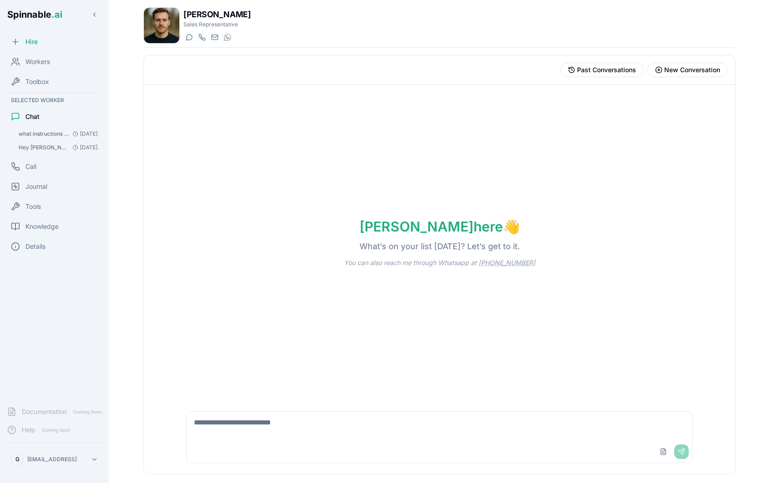  I want to click on button: Send email to luke.ramirez@getspinnable.ai, so click(214, 37).